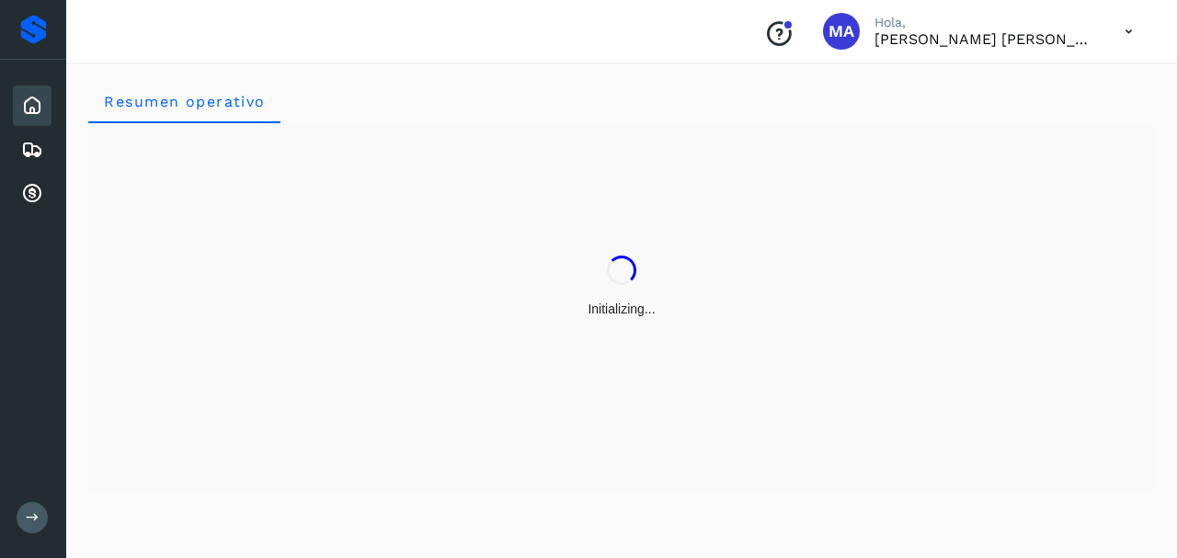 The image size is (1177, 558). I want to click on div: Cuentas por cobrar, so click(32, 194).